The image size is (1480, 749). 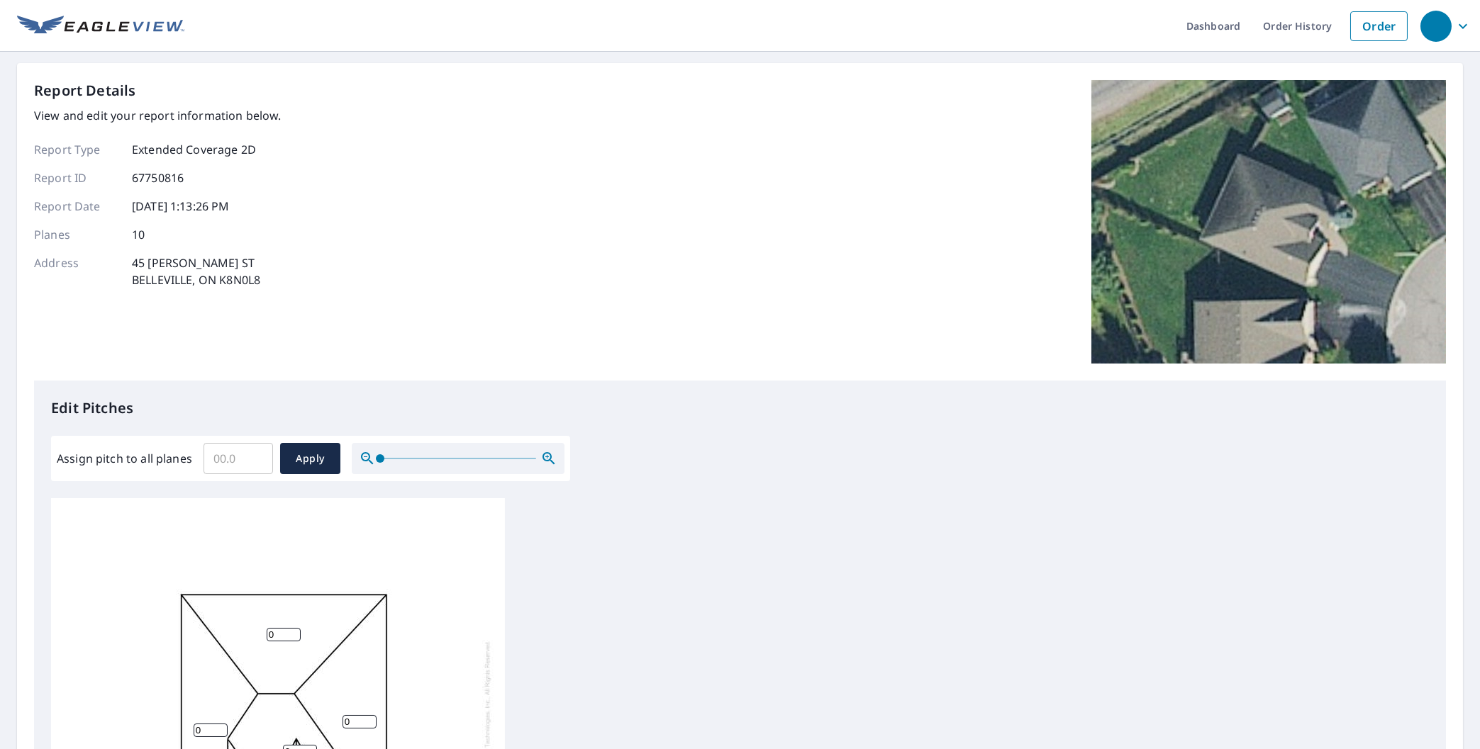 What do you see at coordinates (740, 408) in the screenshot?
I see `p: Edit Pitches` at bounding box center [740, 408].